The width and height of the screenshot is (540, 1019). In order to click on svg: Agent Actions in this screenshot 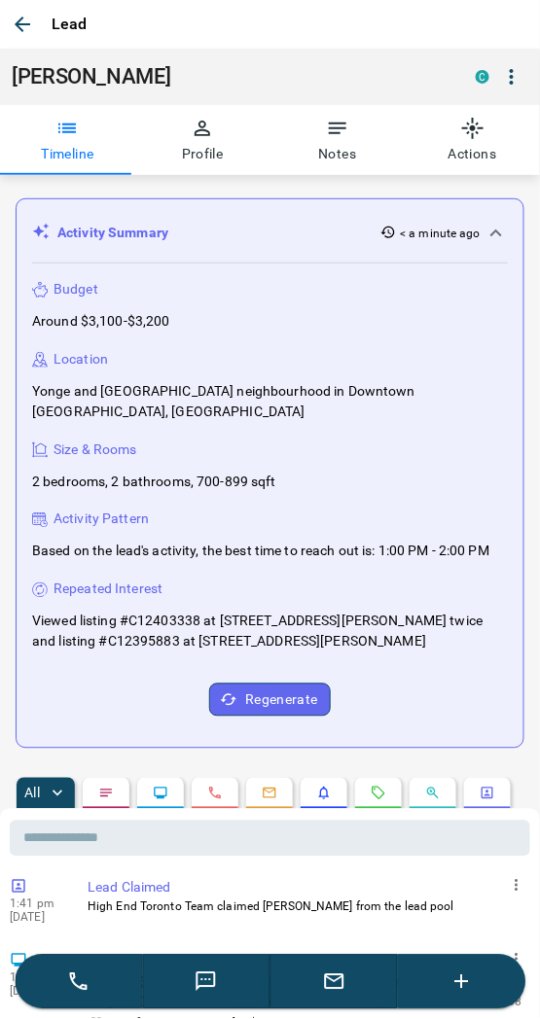, I will do `click(487, 793)`.